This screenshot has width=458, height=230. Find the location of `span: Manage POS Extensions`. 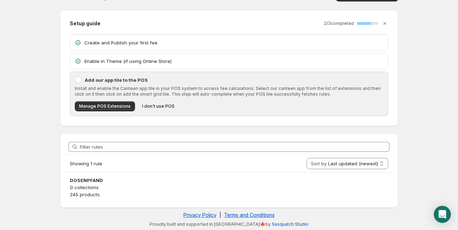

span: Manage POS Extensions is located at coordinates (105, 107).